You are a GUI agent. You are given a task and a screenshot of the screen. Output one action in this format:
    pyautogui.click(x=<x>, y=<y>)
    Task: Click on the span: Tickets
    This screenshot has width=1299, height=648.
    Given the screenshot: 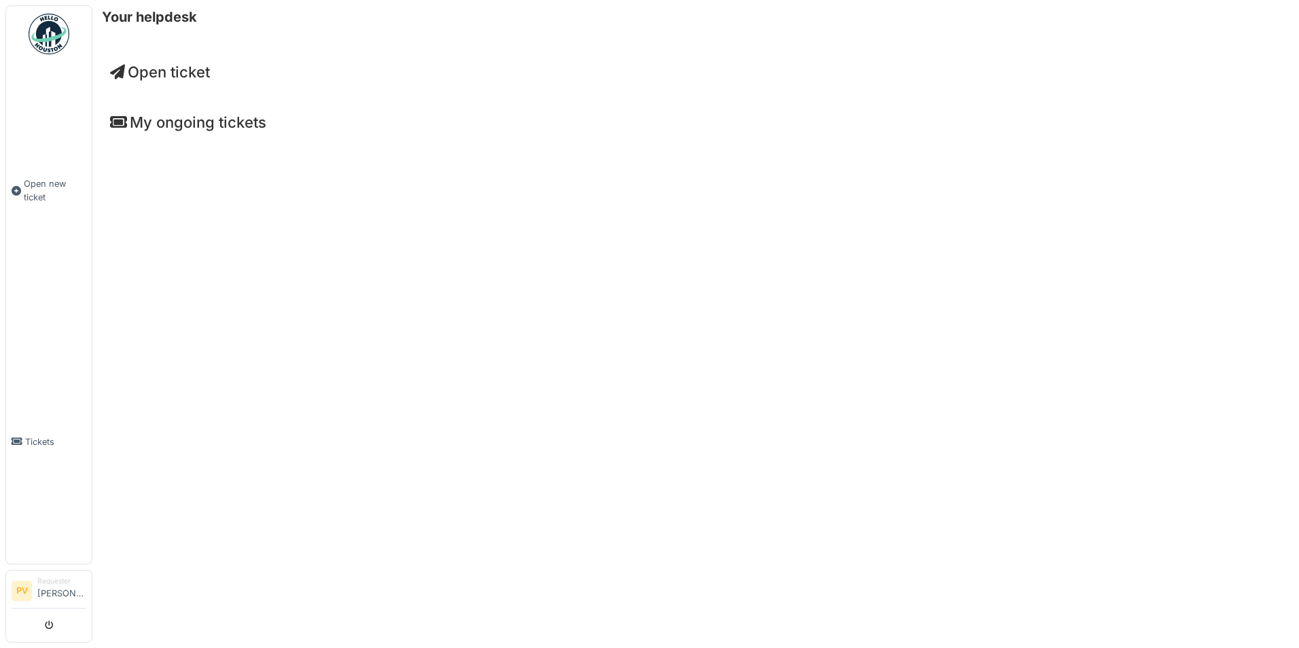 What is the action you would take?
    pyautogui.click(x=56, y=442)
    